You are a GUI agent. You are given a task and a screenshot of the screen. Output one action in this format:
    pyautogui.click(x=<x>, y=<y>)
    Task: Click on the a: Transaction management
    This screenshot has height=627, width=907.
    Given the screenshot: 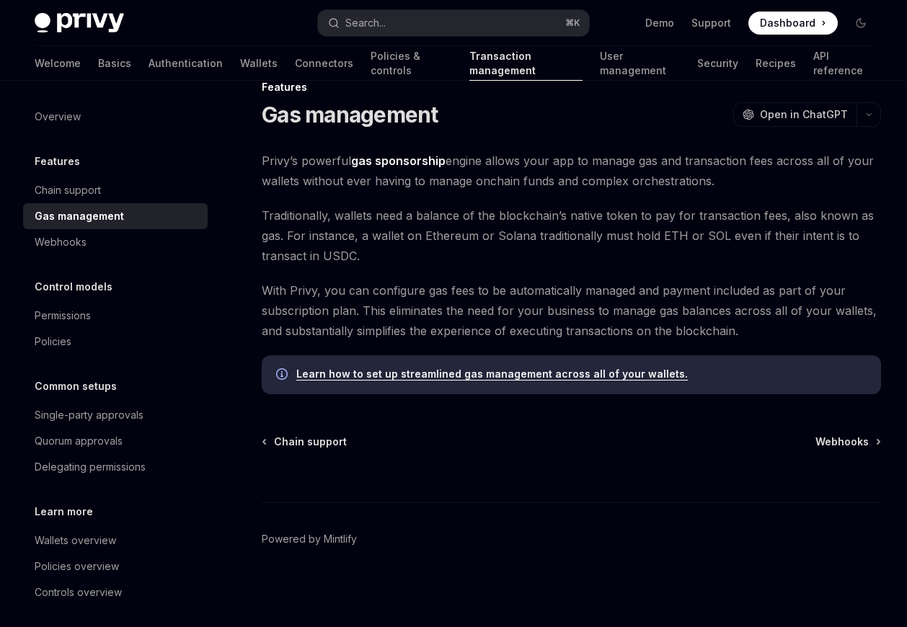 What is the action you would take?
    pyautogui.click(x=526, y=63)
    